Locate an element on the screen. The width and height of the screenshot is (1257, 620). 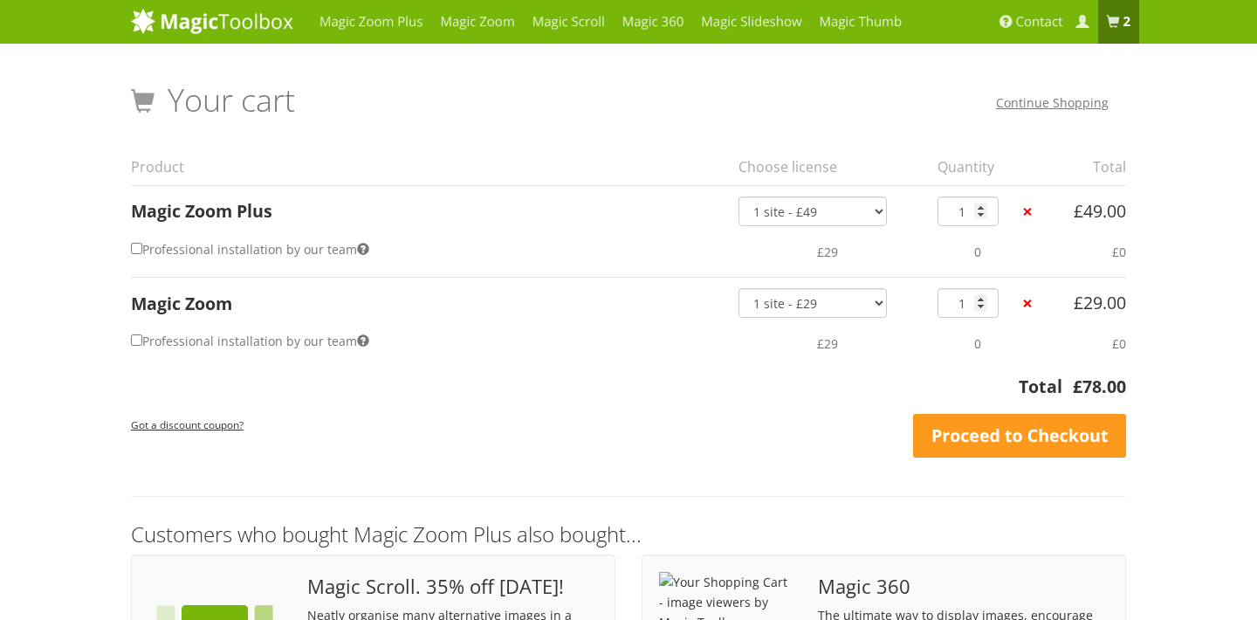
th: Quantity is located at coordinates (973, 167).